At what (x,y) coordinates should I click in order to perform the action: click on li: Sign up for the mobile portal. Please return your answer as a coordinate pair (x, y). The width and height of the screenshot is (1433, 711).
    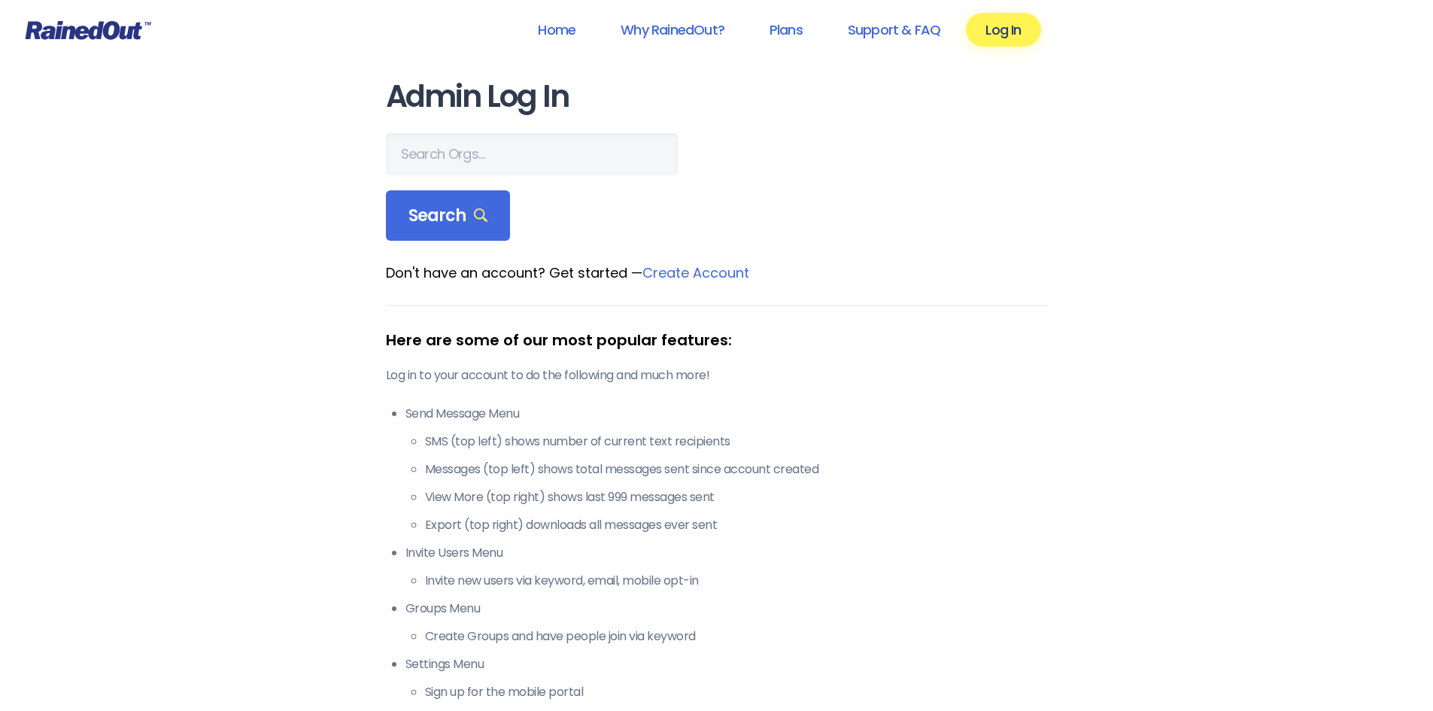
    Looking at the image, I should click on (737, 692).